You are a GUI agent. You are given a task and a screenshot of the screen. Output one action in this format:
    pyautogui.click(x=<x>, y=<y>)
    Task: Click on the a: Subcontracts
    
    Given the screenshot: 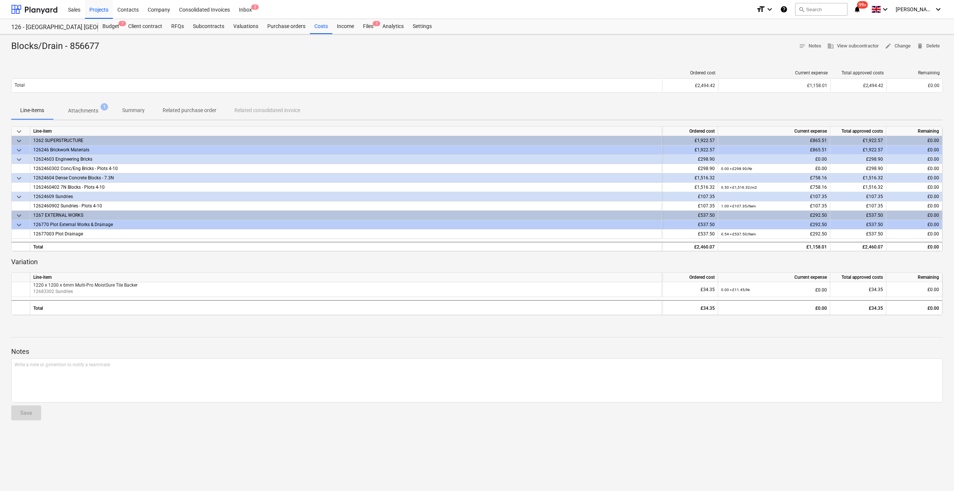 What is the action you would take?
    pyautogui.click(x=209, y=27)
    